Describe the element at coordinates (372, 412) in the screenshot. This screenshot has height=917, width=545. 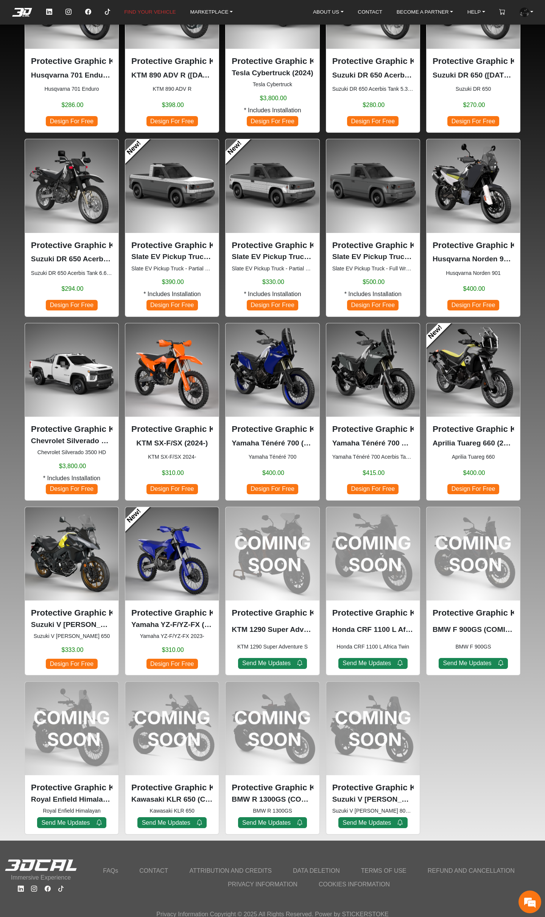
I see `div: Yamaha Ténéré 700 Acerbis Tank 6.1 Gl` at that location.